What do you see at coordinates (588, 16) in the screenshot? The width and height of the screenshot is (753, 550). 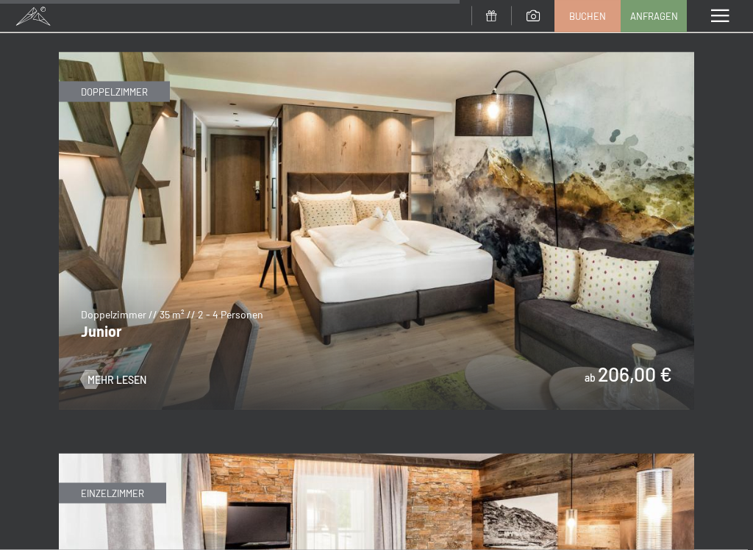 I see `a: Buchen` at bounding box center [588, 16].